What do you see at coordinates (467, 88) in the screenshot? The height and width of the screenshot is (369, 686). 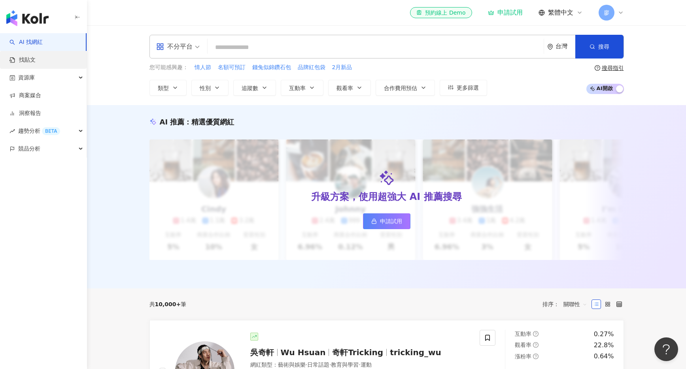 I see `span: 更多篩選` at bounding box center [467, 88].